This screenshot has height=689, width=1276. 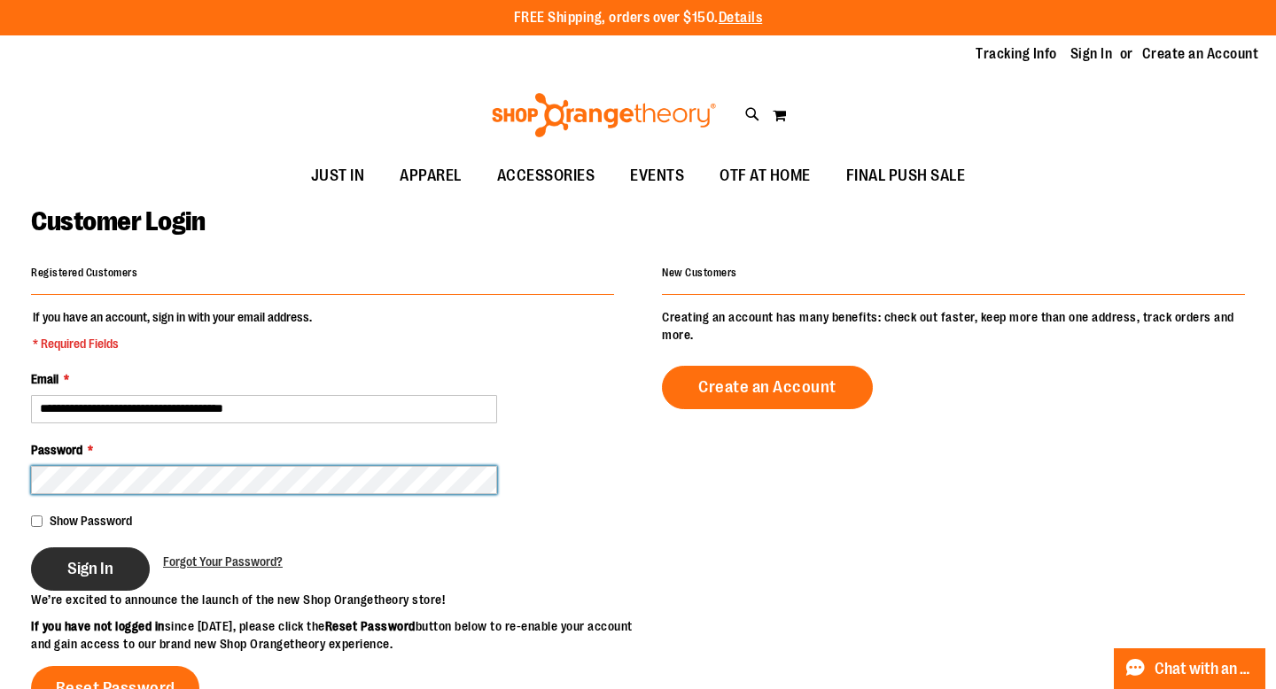 I want to click on a: ACCESSORIES, so click(x=546, y=176).